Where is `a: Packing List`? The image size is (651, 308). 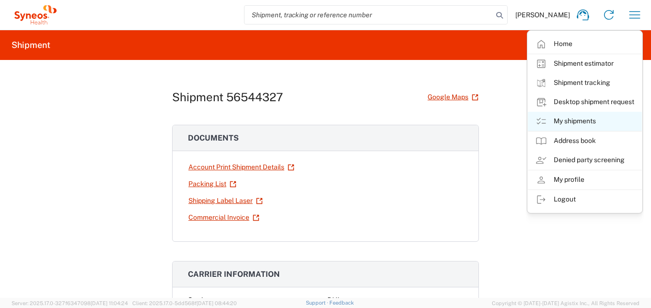 a: Packing List is located at coordinates (212, 184).